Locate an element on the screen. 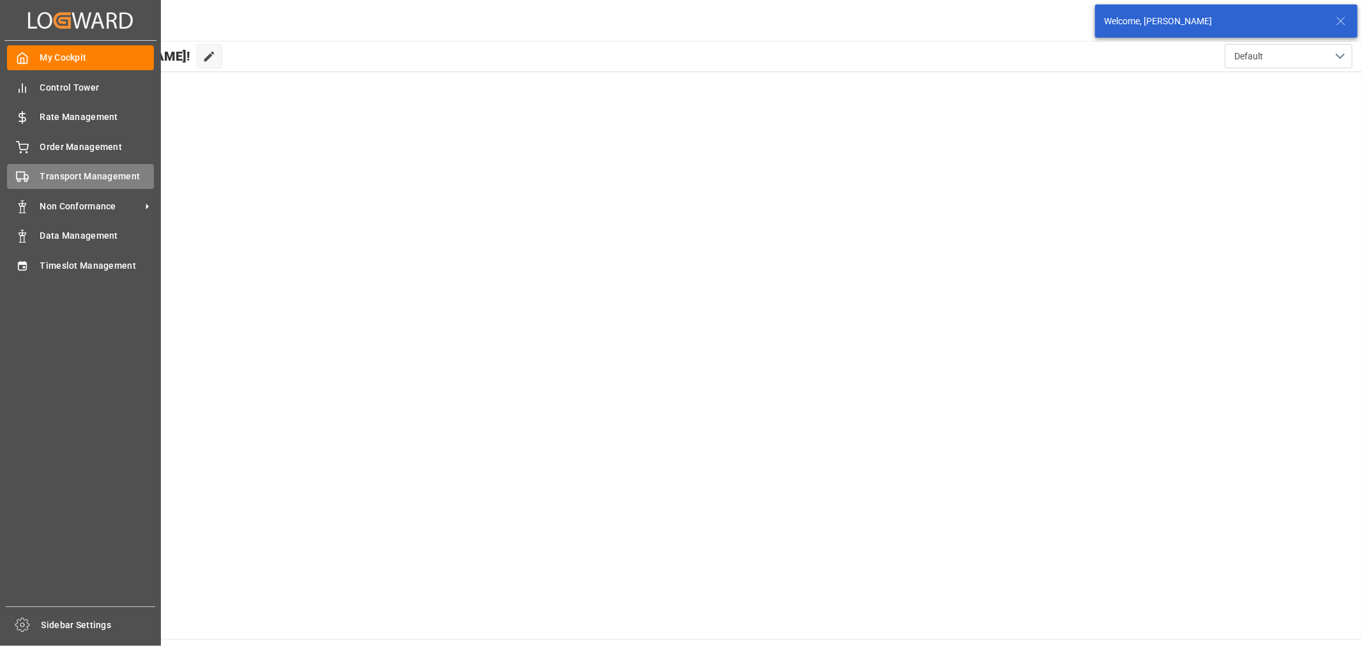 This screenshot has width=1362, height=646. a: My Cockpit is located at coordinates (80, 57).